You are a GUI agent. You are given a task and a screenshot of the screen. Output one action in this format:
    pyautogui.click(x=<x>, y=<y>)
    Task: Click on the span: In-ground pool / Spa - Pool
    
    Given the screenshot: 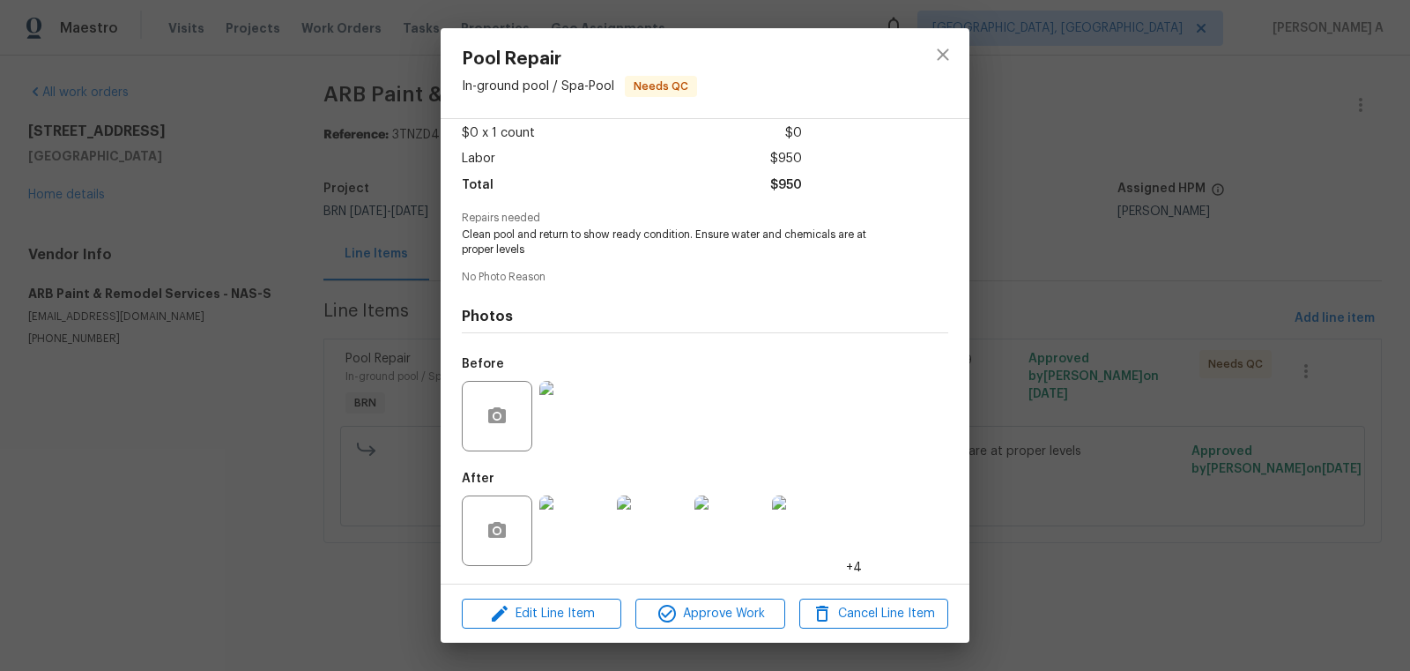 What is the action you would take?
    pyautogui.click(x=538, y=86)
    